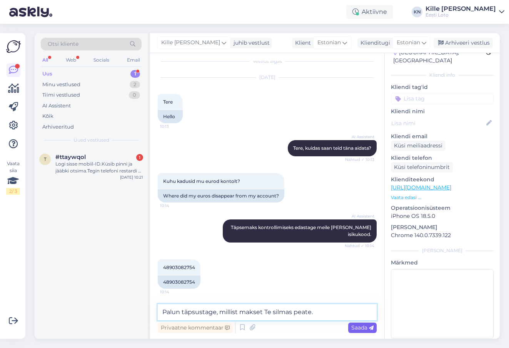 The image size is (509, 348). Describe the element at coordinates (101, 60) in the screenshot. I see `div: Socials` at that location.